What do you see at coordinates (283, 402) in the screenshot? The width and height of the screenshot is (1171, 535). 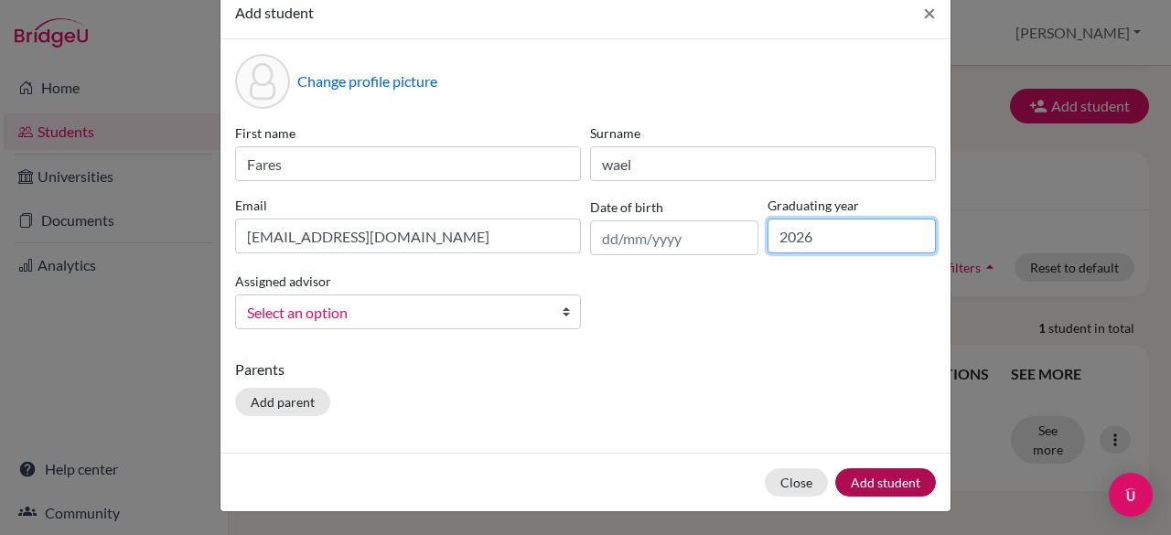 I see `button: Add parent` at bounding box center [283, 402].